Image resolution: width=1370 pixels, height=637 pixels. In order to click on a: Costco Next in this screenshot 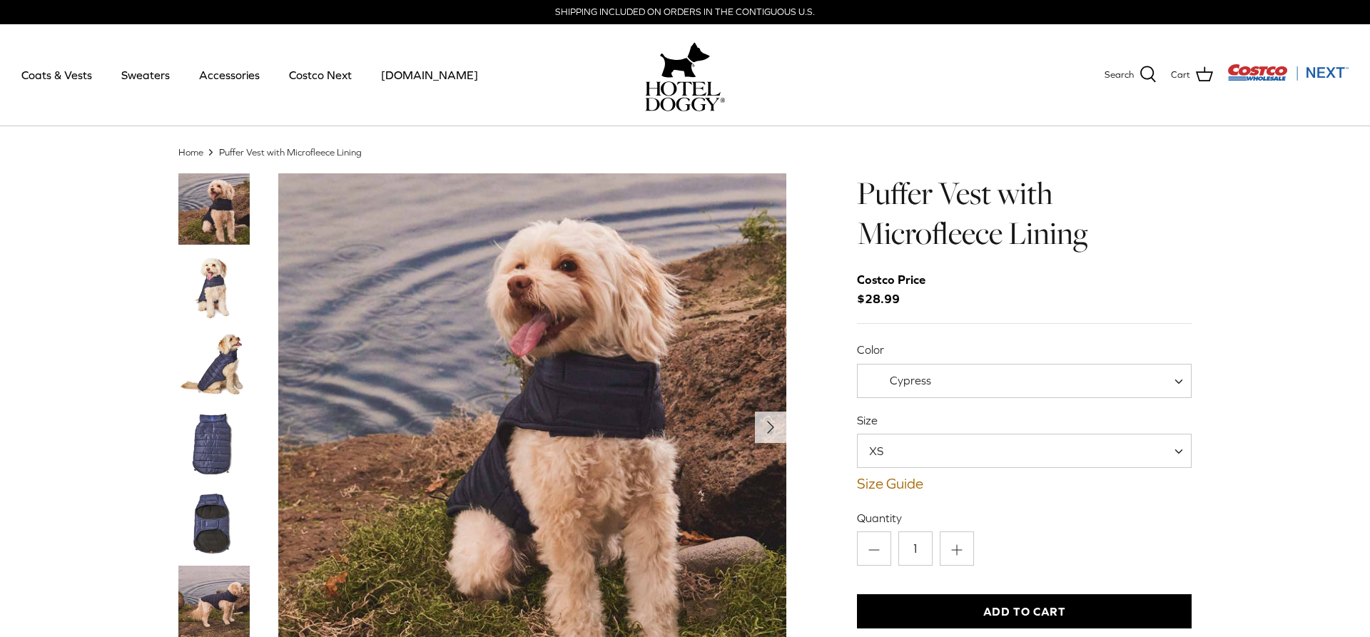, I will do `click(320, 75)`.